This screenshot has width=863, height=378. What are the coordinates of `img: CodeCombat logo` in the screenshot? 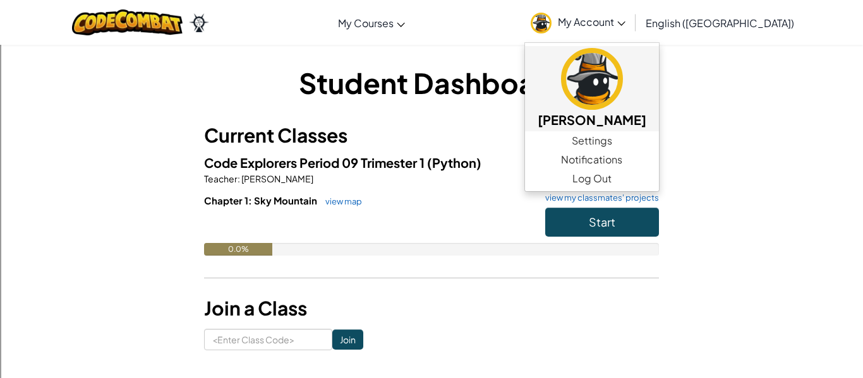 It's located at (127, 22).